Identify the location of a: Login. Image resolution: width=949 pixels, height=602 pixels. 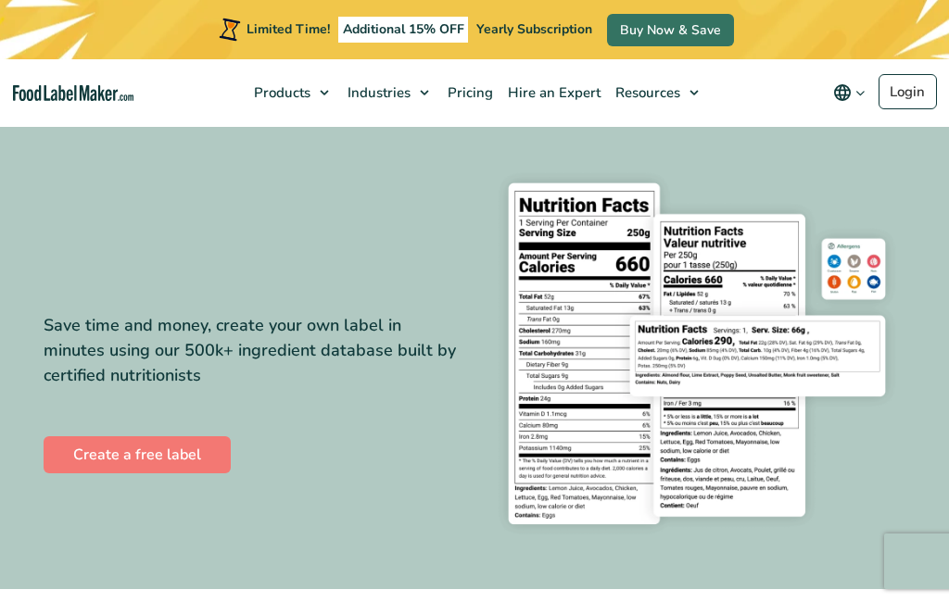
(907, 92).